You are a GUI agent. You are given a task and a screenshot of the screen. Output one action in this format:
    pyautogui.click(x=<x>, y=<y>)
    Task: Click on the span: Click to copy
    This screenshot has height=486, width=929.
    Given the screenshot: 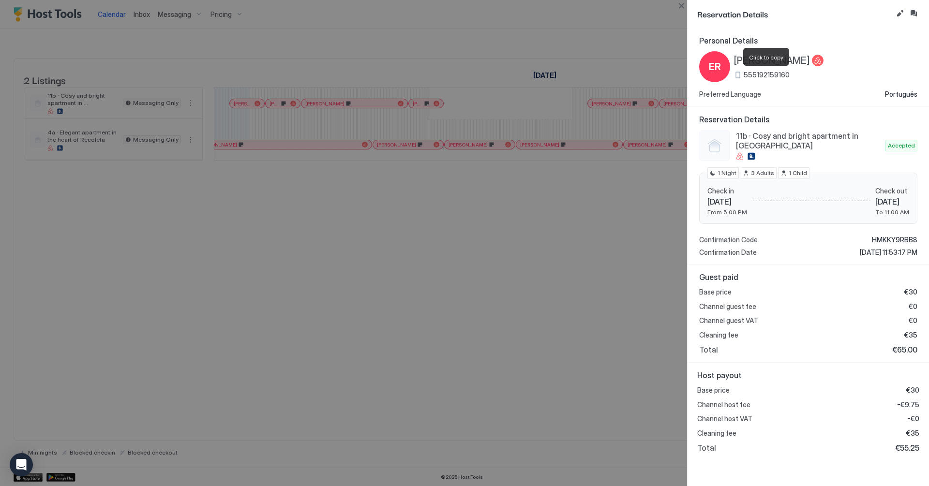 What is the action you would take?
    pyautogui.click(x=766, y=57)
    